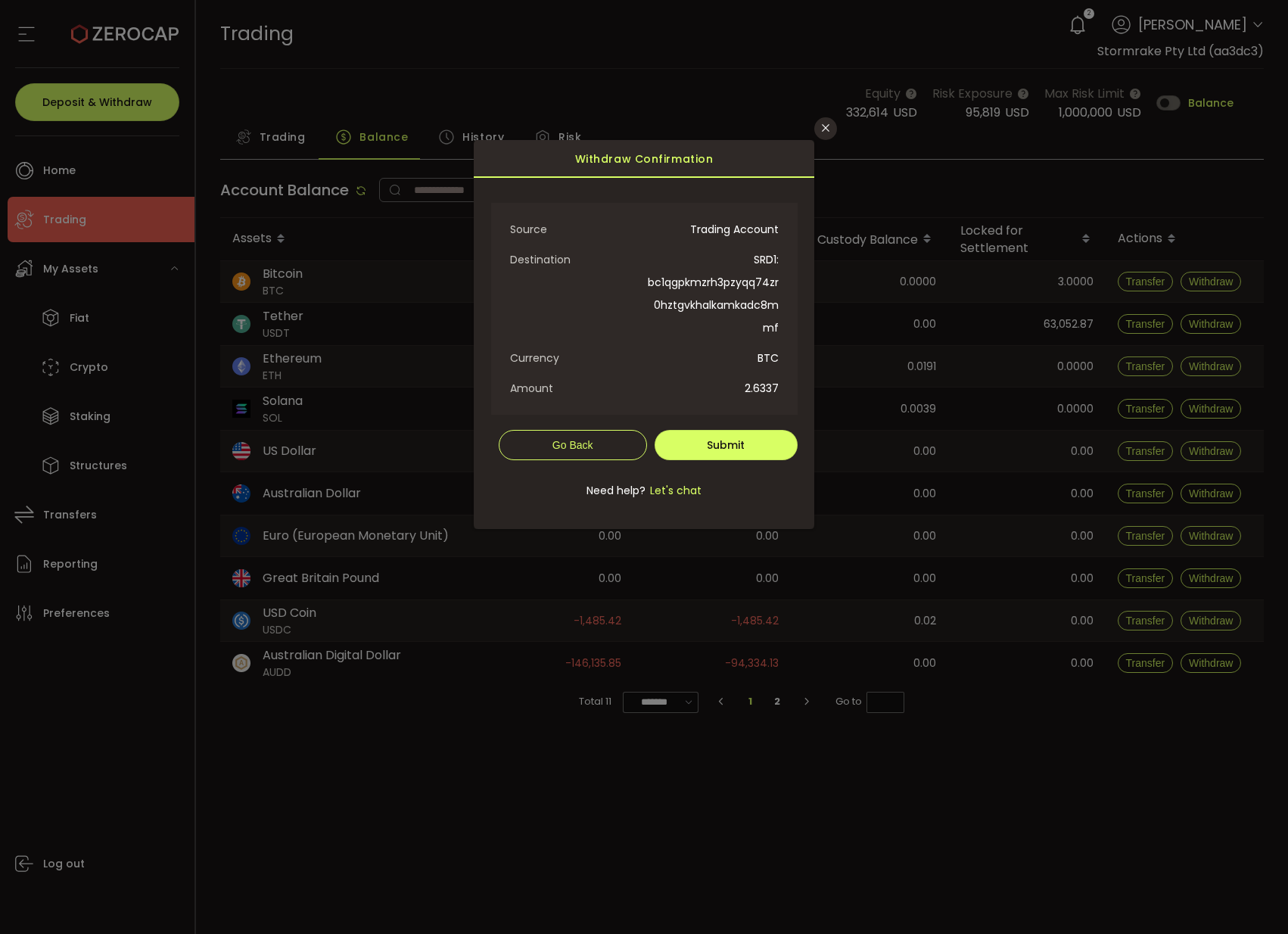  Describe the element at coordinates (726, 445) in the screenshot. I see `span: Submit` at that location.